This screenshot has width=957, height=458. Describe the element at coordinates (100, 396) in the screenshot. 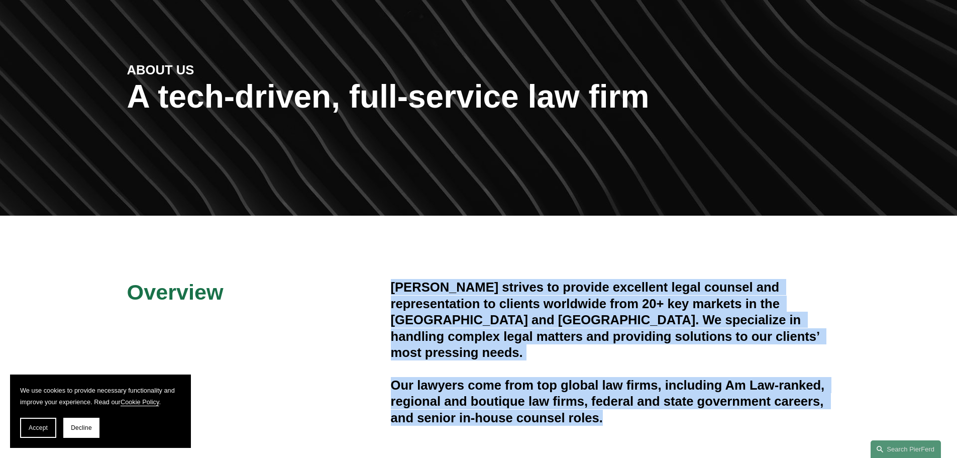

I see `p: We use cookies to provide necessary functionality and improve your experience. Read our .` at that location.